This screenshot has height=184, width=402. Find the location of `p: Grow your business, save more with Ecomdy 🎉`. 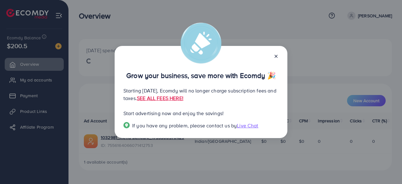

p: Grow your business, save more with Ecomdy 🎉 is located at coordinates (201, 75).